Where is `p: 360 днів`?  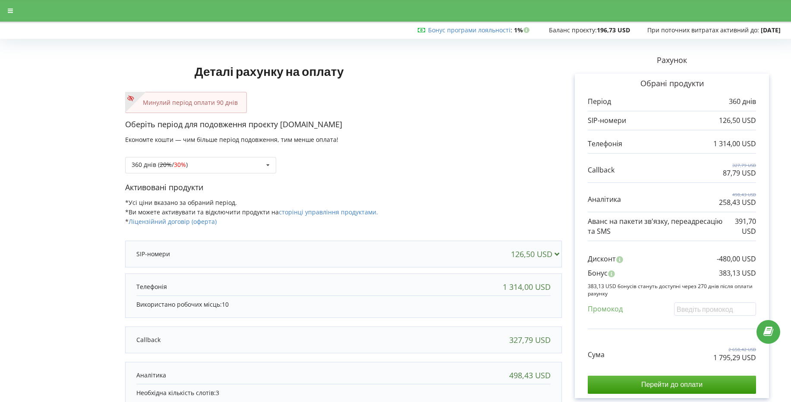 p: 360 днів is located at coordinates (742, 101).